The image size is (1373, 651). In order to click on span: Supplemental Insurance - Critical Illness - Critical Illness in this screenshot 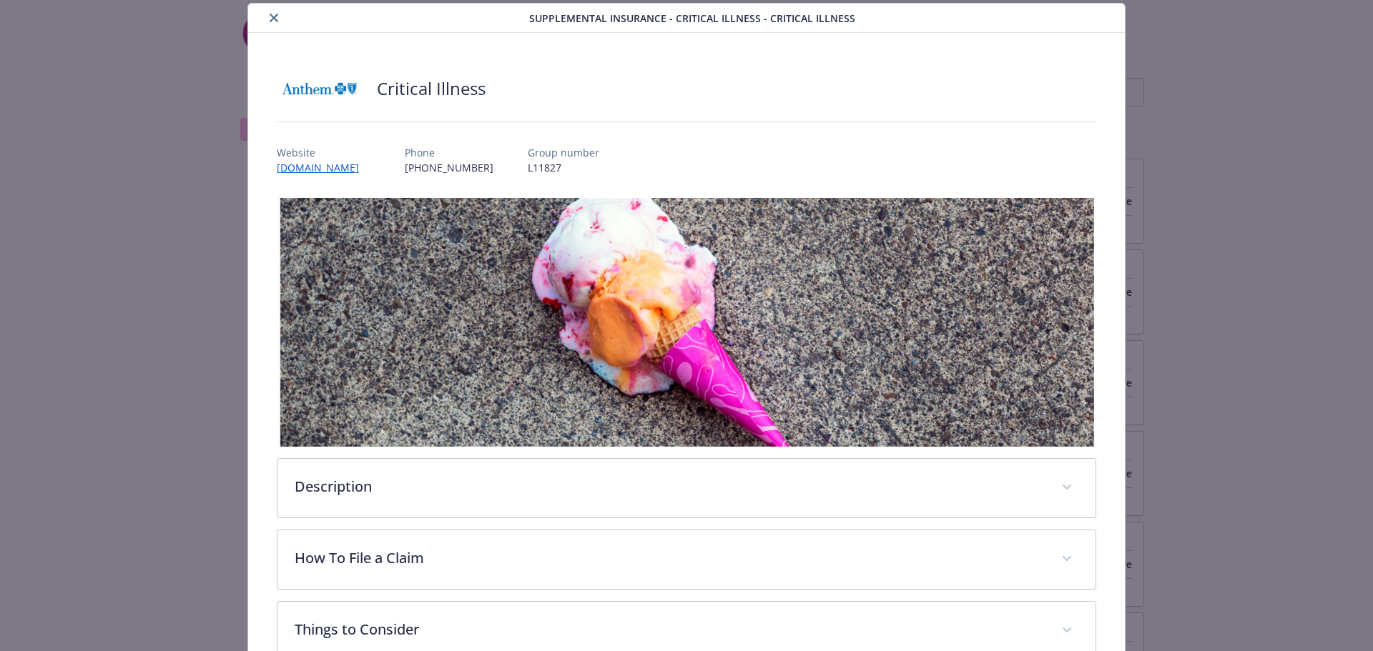, I will do `click(692, 18)`.